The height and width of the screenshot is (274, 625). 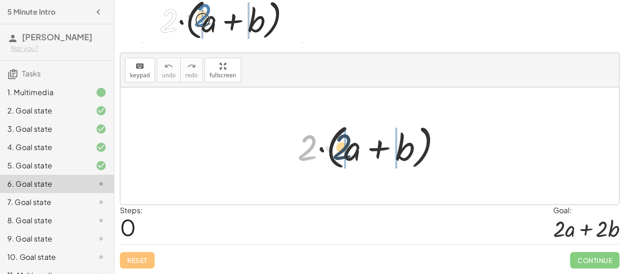 What do you see at coordinates (169, 70) in the screenshot?
I see `button: undoundo` at bounding box center [169, 70].